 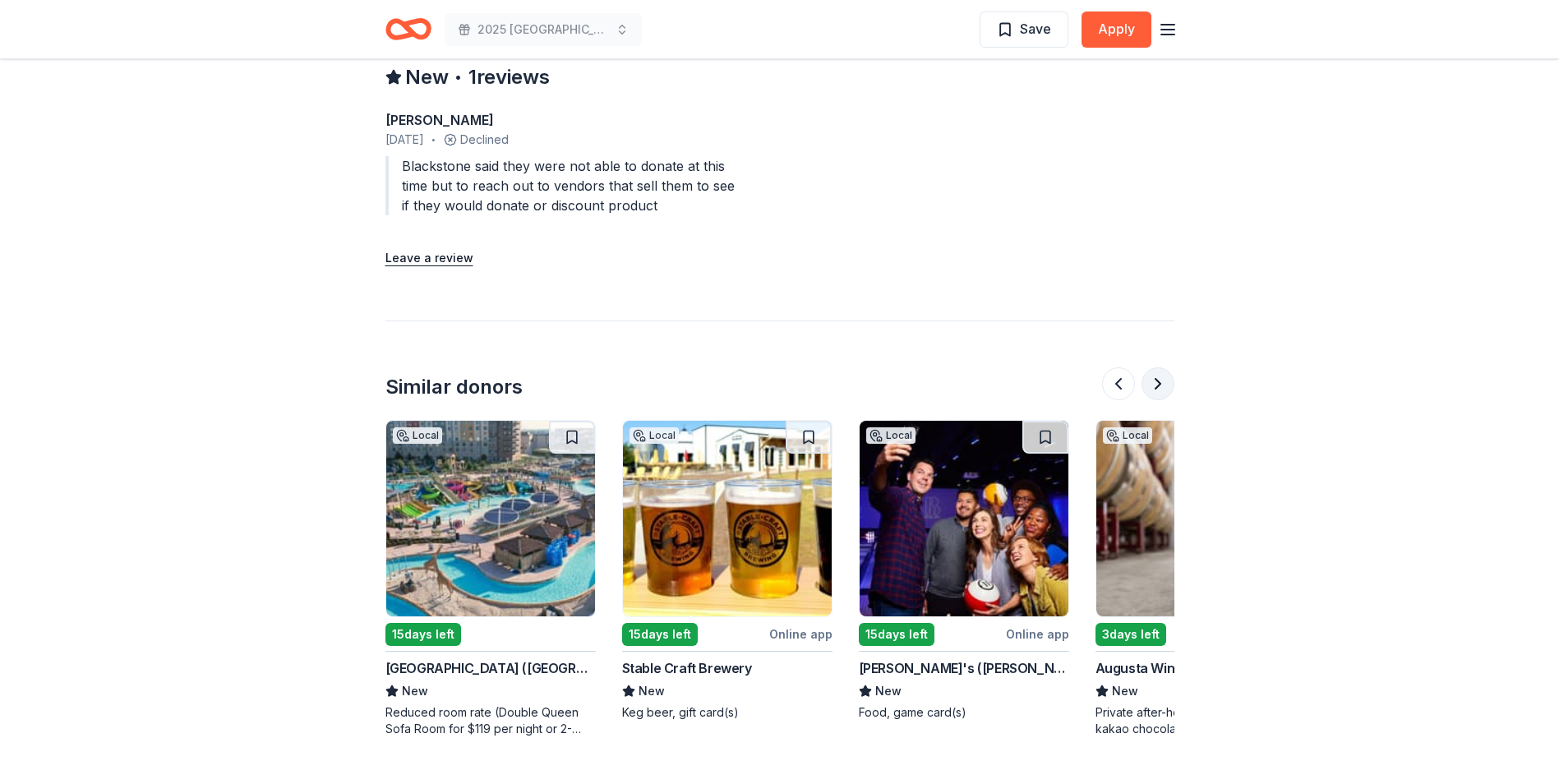 What do you see at coordinates (563, 140) in the screenshot?
I see `div: Declined` at bounding box center [563, 140].